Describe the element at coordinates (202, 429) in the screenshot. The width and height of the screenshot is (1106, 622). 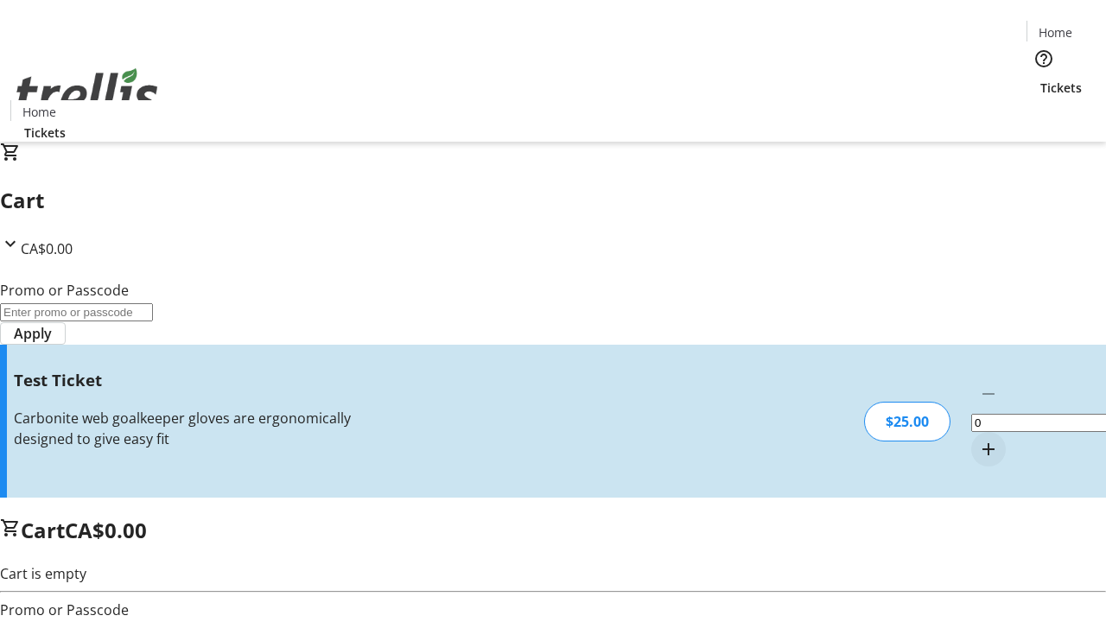
I see `div: Carbonite web goalkeeper gloves are ergonomically designed to give easy fit` at that location.